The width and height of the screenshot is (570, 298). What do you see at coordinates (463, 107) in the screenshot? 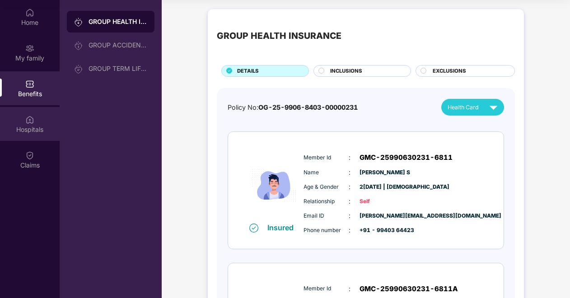
I see `span: Health Card` at bounding box center [463, 107].